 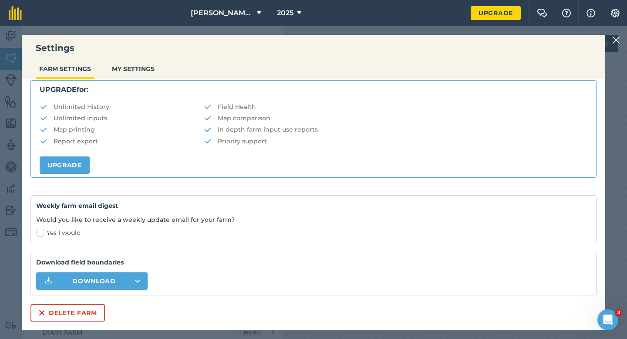 What do you see at coordinates (619, 313) in the screenshot?
I see `span: 3` at bounding box center [619, 313].